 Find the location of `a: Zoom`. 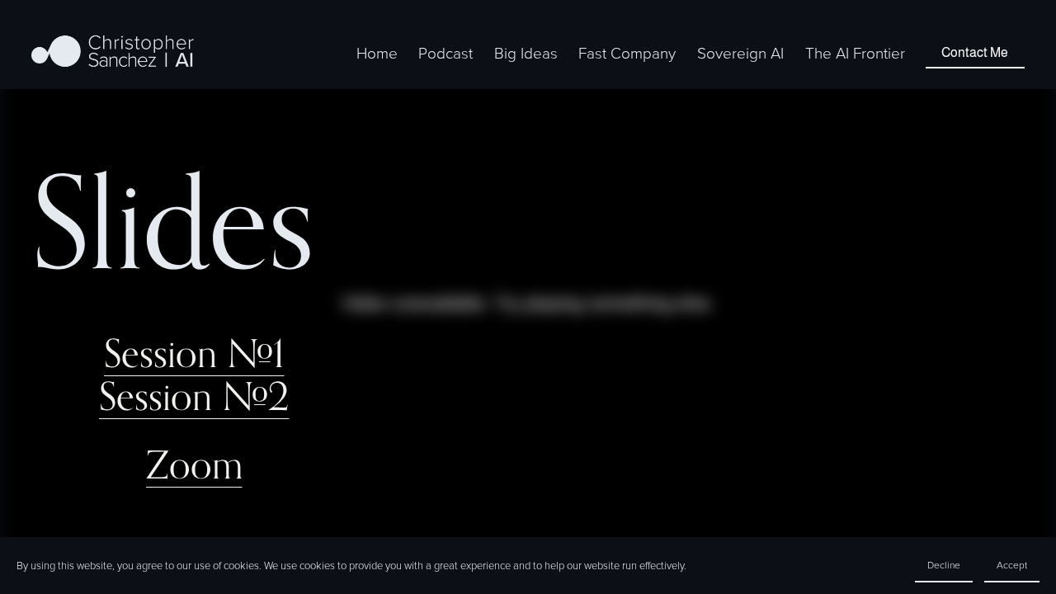

a: Zoom is located at coordinates (194, 465).